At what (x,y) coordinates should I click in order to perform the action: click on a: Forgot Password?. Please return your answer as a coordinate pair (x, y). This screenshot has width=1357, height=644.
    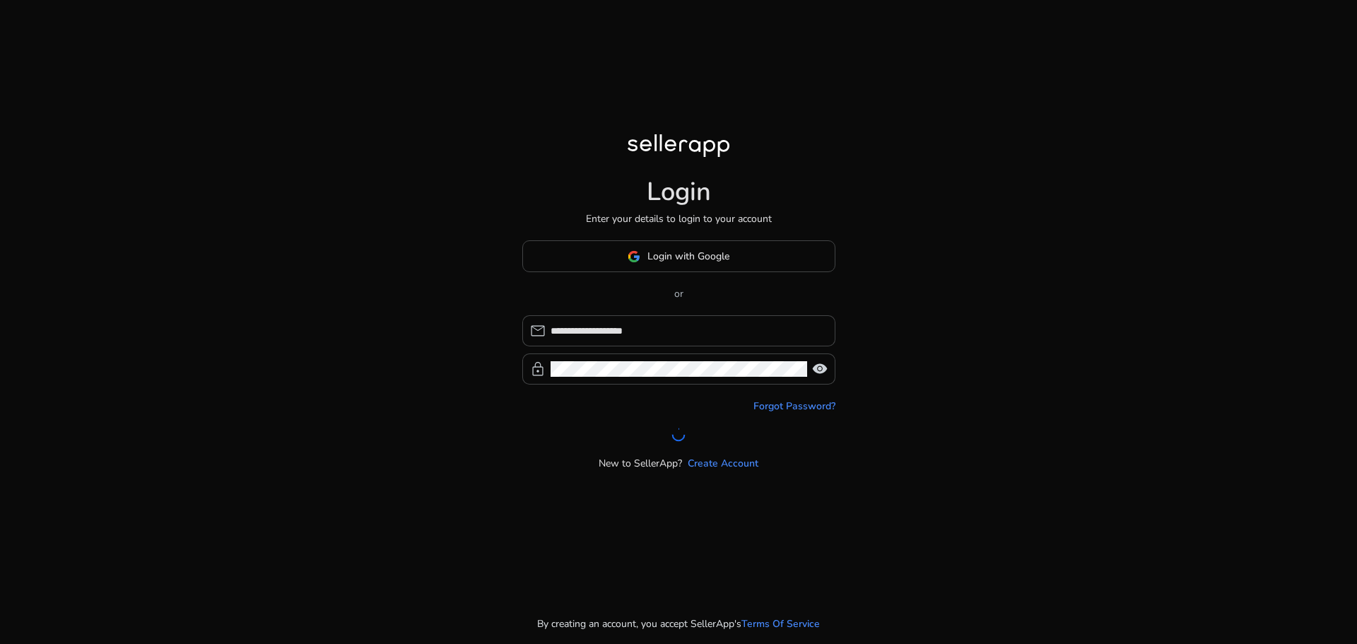
    Looking at the image, I should click on (795, 406).